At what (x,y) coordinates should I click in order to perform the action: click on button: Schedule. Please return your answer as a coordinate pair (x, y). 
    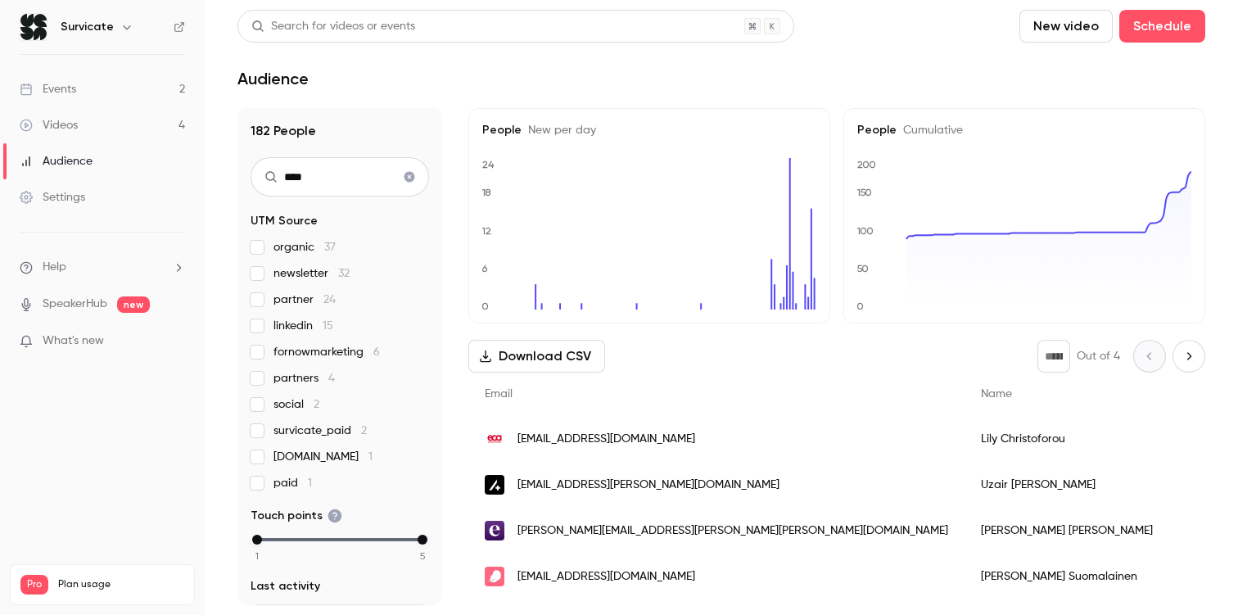
    Looking at the image, I should click on (1162, 26).